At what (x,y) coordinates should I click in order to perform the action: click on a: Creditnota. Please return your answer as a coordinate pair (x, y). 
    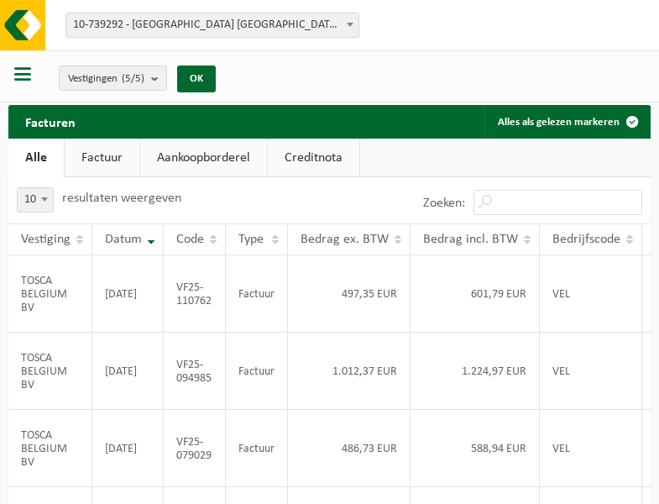
    Looking at the image, I should click on (313, 158).